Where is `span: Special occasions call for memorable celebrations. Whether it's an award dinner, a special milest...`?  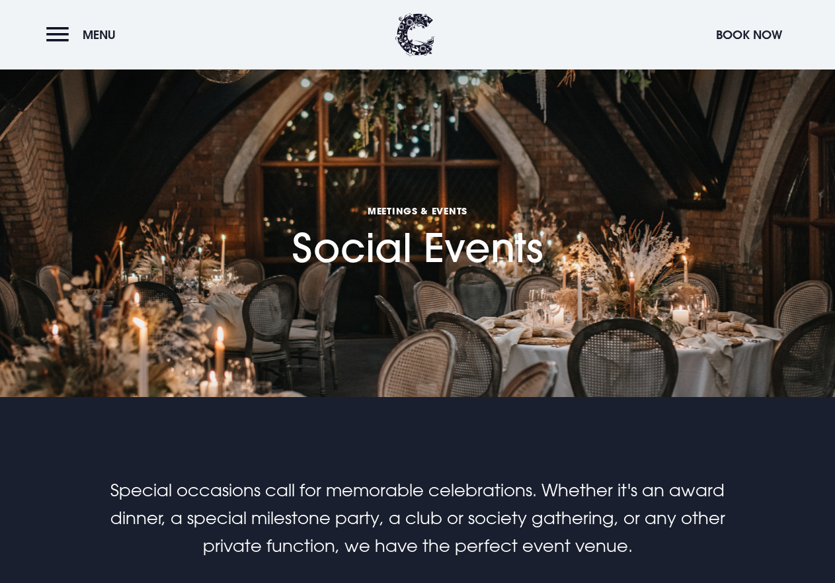
span: Special occasions call for memorable celebrations. Whether it's an award dinner, a special milest... is located at coordinates (418, 517).